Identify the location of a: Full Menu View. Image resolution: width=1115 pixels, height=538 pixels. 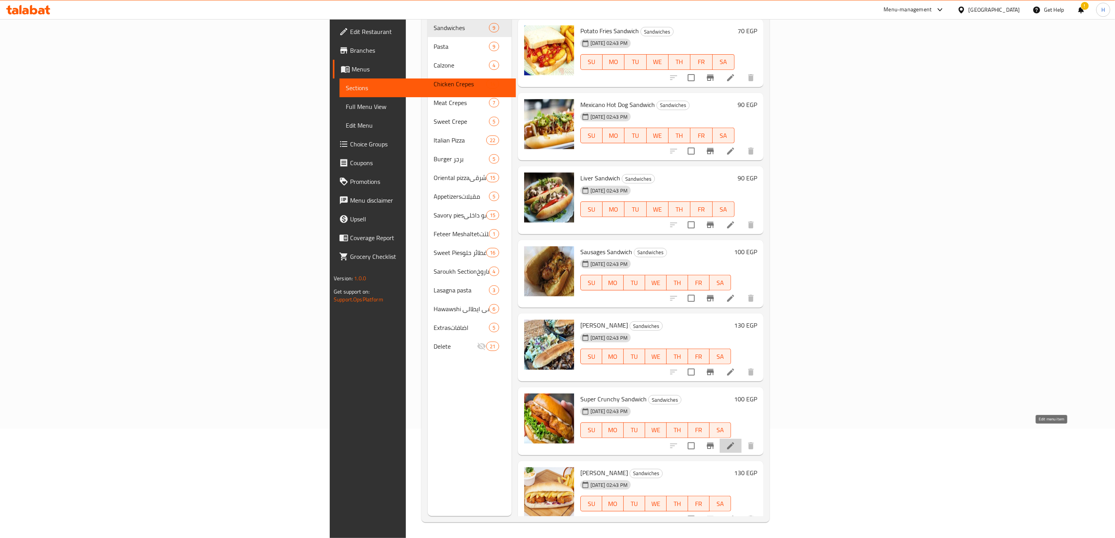
(428, 107).